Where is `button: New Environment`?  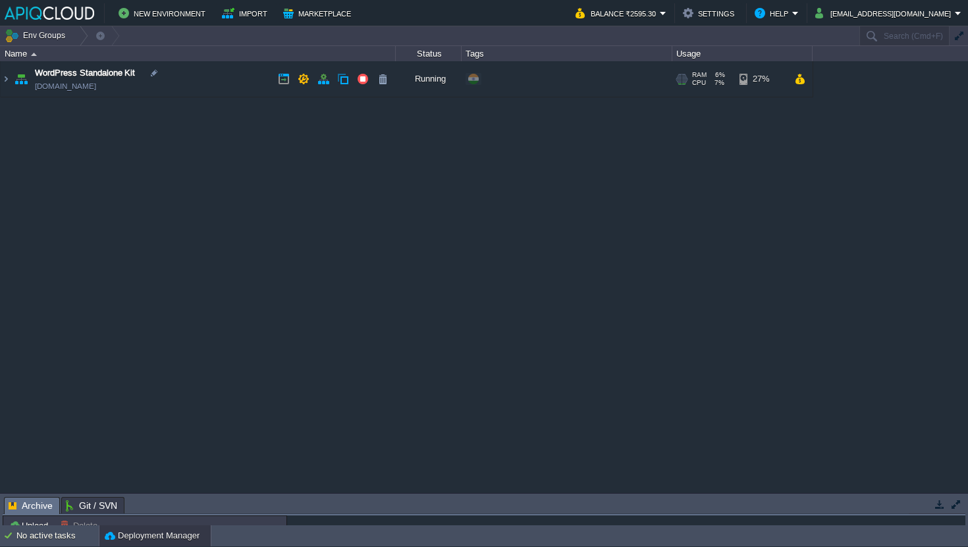 button: New Environment is located at coordinates (164, 13).